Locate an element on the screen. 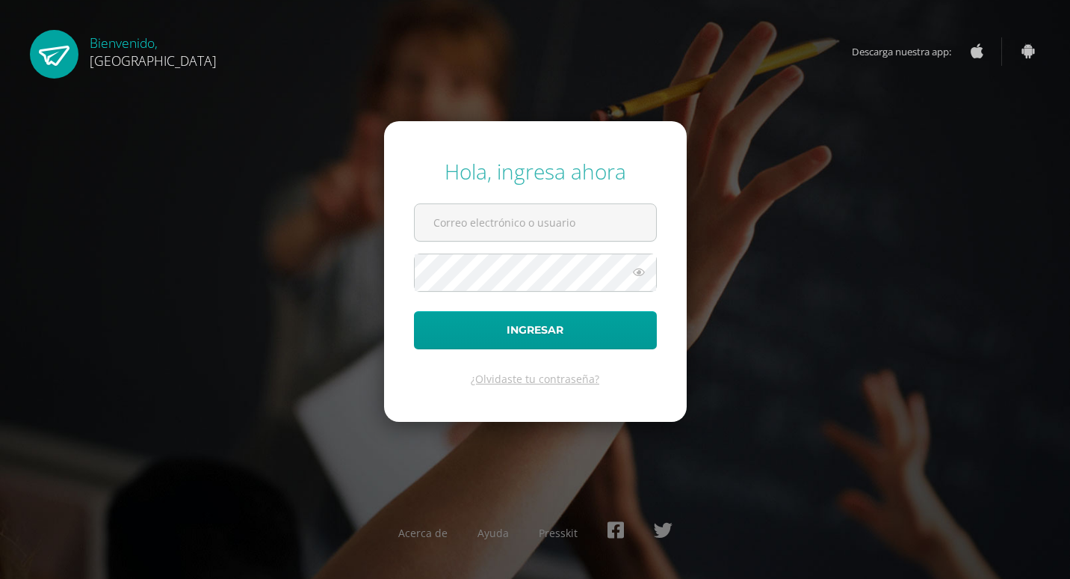 The height and width of the screenshot is (579, 1070). a: Acerca de is located at coordinates (423, 532).